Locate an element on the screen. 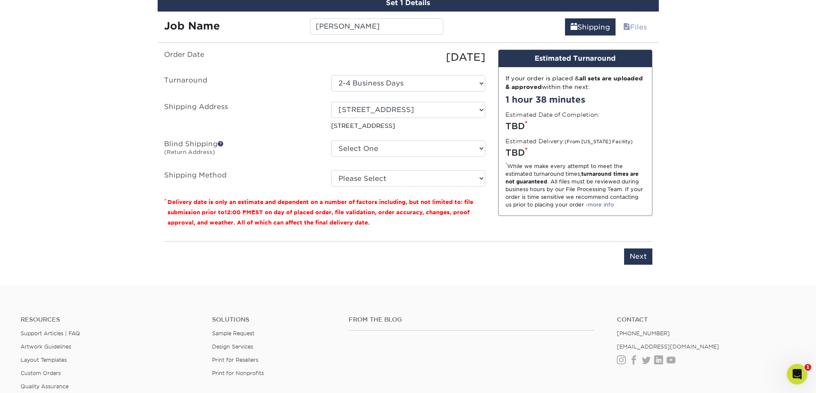  label: Estimated Date of Completion: is located at coordinates (552, 115).